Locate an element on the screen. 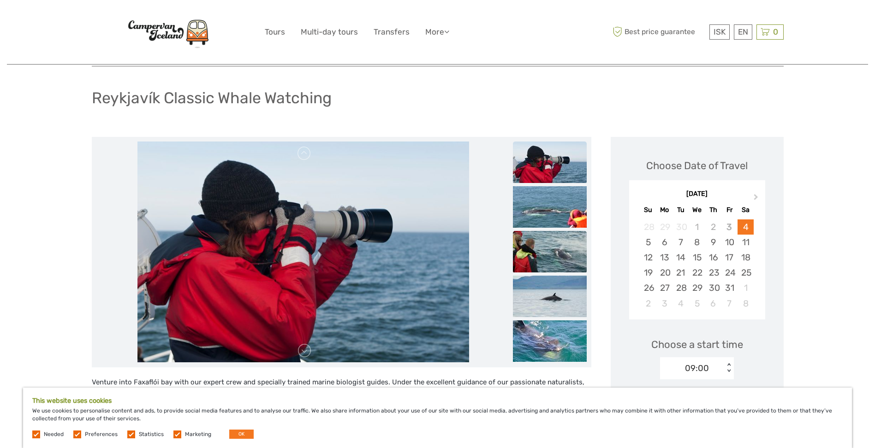 The image size is (875, 448). img: d2b823719d164791b89ad789f2e095fb_slider_thumbnail.jpg is located at coordinates (550, 162).